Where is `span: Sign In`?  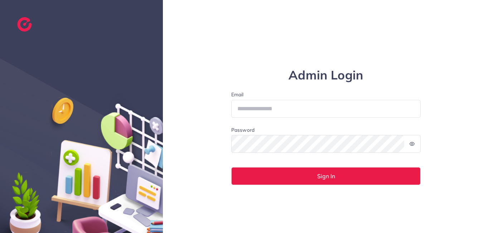
span: Sign In is located at coordinates (326, 176).